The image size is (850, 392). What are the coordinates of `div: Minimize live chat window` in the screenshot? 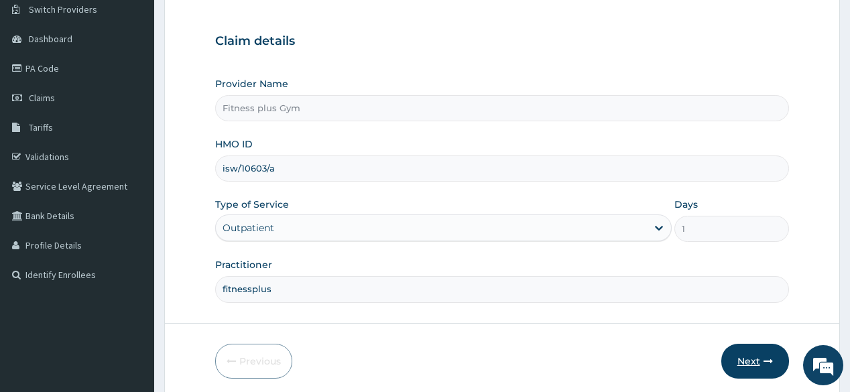 It's located at (236, 23).